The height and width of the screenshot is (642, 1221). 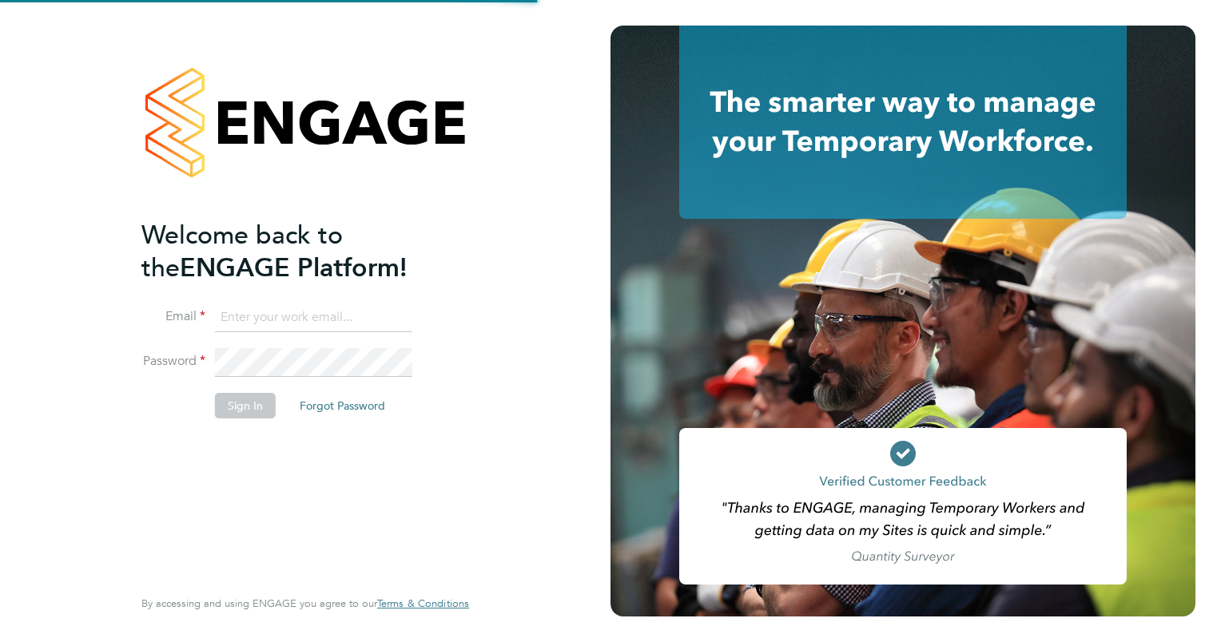 What do you see at coordinates (173, 361) in the screenshot?
I see `label: Password` at bounding box center [173, 361].